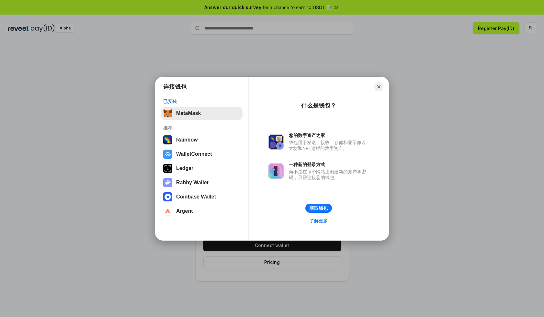 The image size is (544, 317). What do you see at coordinates (202, 154) in the screenshot?
I see `button: WalletConnect` at bounding box center [202, 154].